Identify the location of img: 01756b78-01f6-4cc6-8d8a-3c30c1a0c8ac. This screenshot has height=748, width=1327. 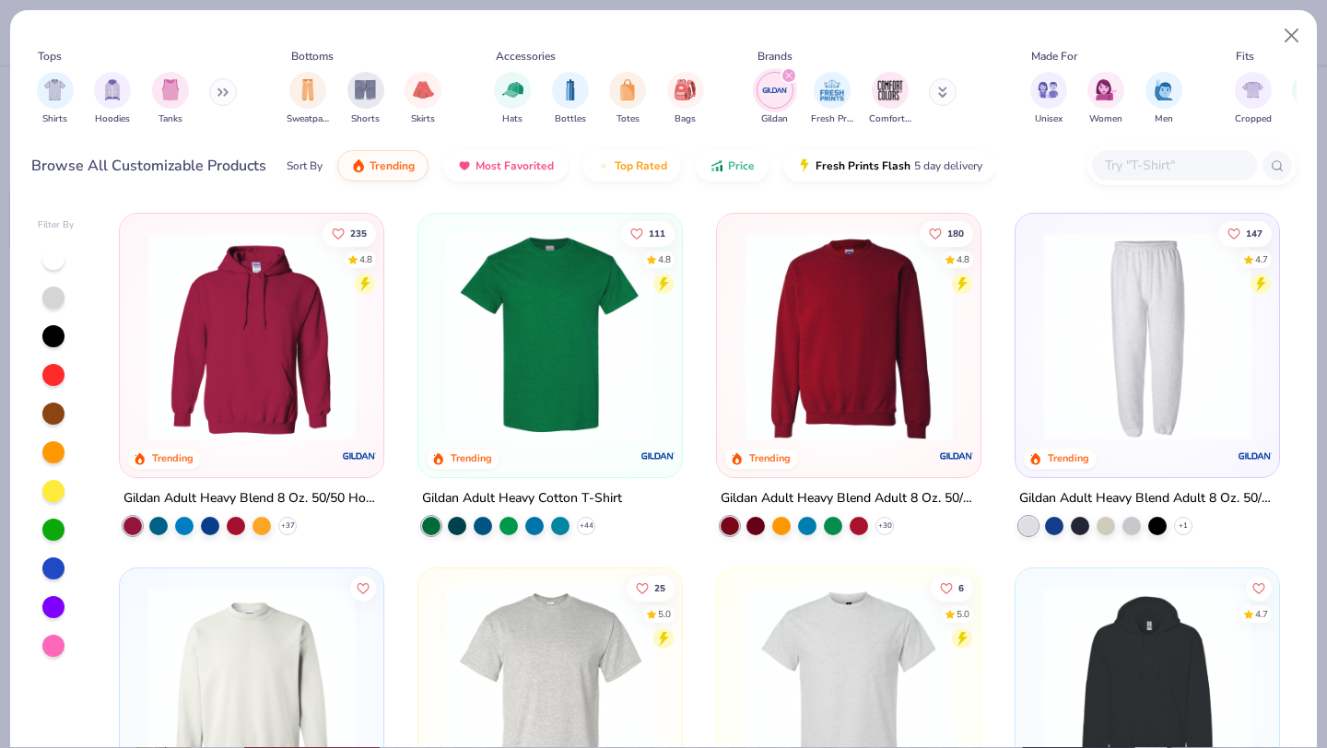
(252, 336).